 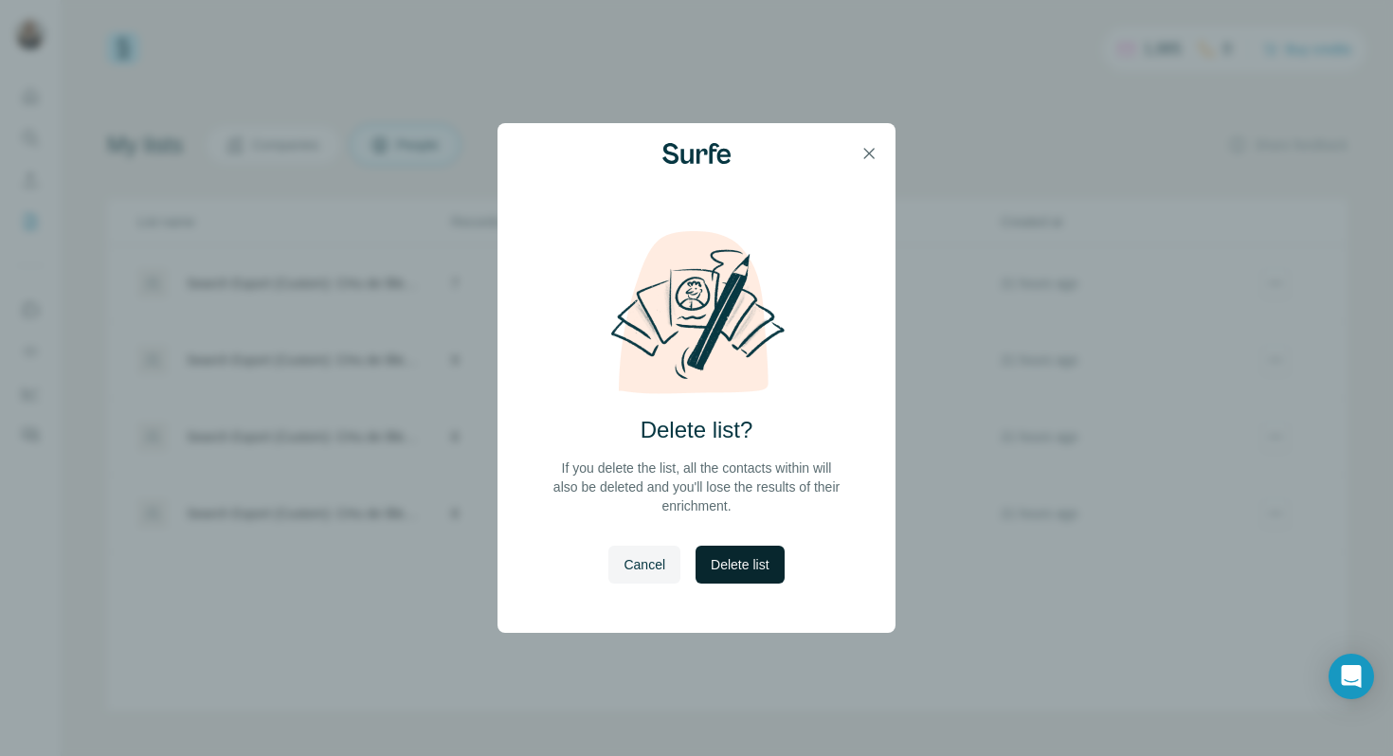 I want to click on button: Delete list, so click(x=739, y=565).